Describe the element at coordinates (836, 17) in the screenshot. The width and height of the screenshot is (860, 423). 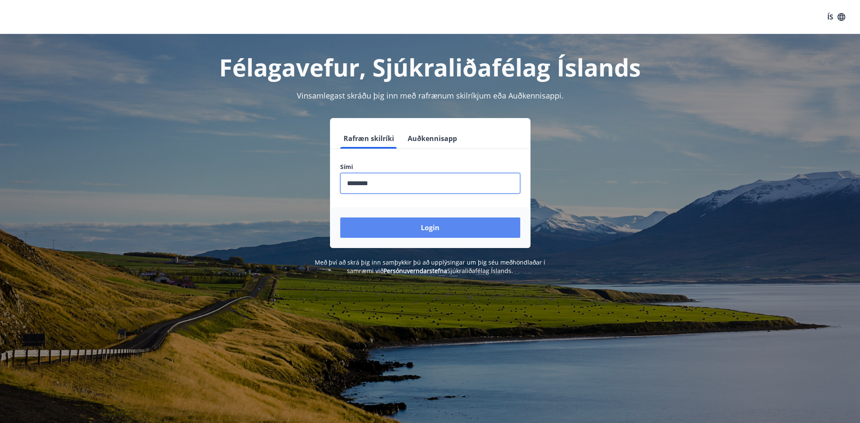
I see `button: ÍS` at that location.